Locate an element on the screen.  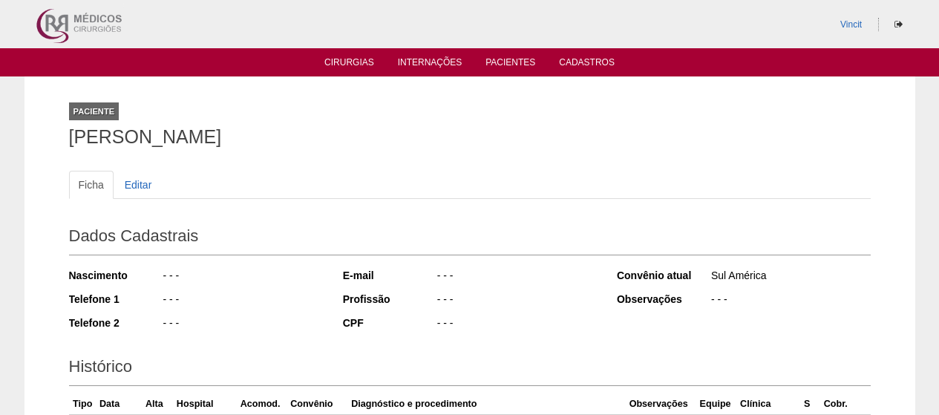
i: Sair is located at coordinates (898, 24).